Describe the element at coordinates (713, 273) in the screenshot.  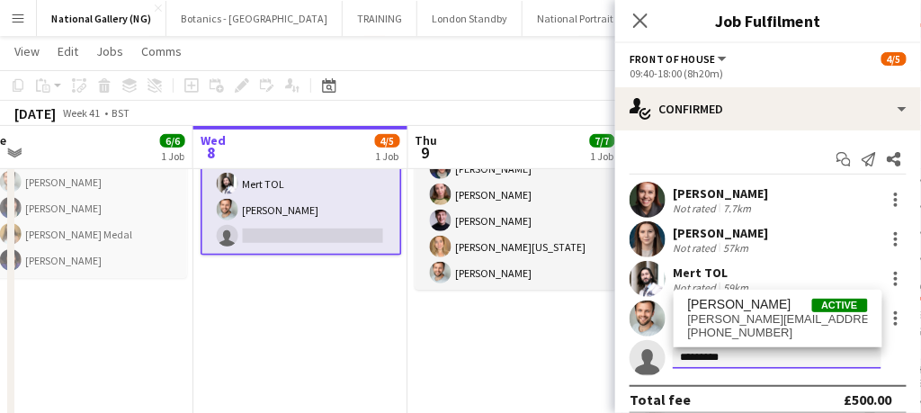
I see `div: Mert TOL` at that location.